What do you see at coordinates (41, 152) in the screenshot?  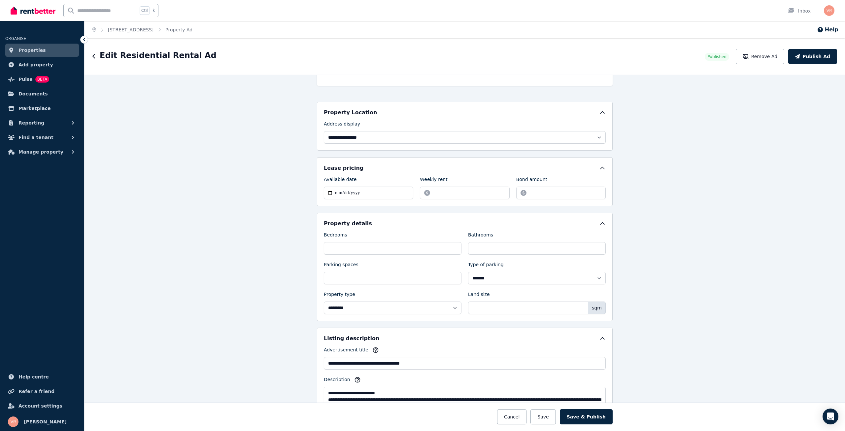 I see `span: Manage property` at bounding box center [41, 152].